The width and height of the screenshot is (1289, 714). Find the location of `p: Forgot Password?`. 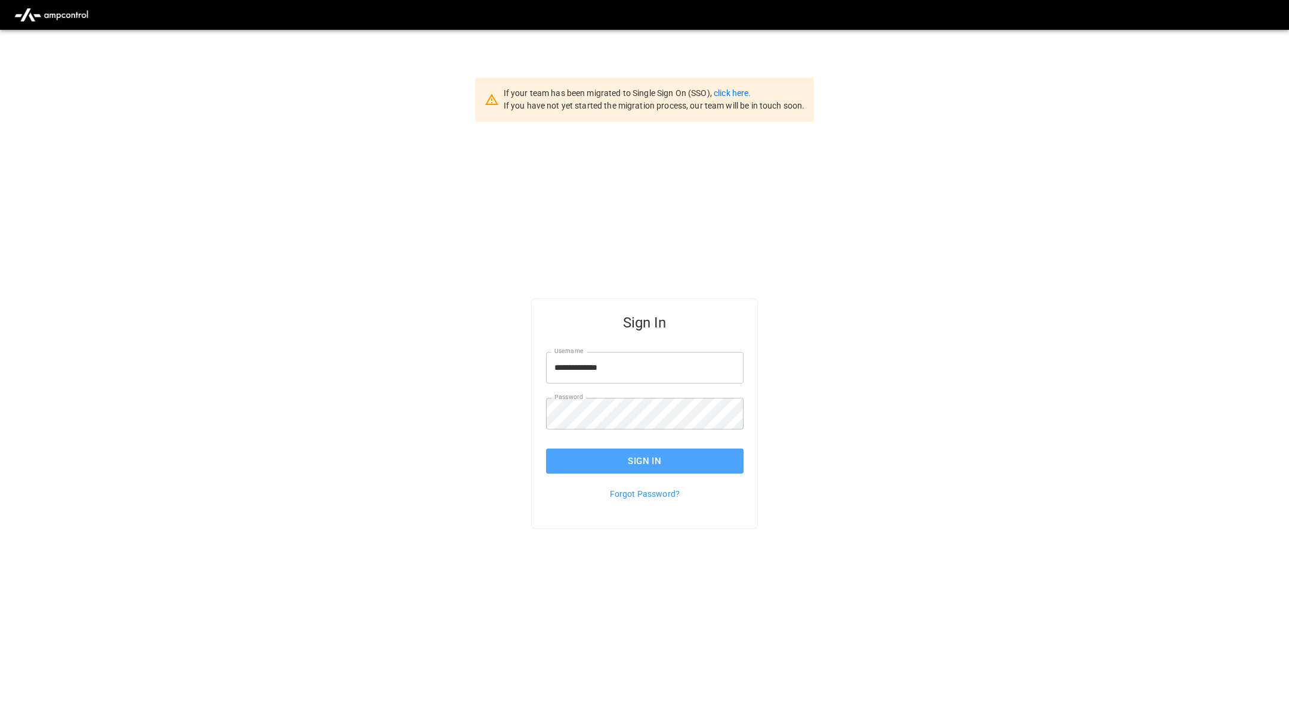

p: Forgot Password? is located at coordinates (645, 494).